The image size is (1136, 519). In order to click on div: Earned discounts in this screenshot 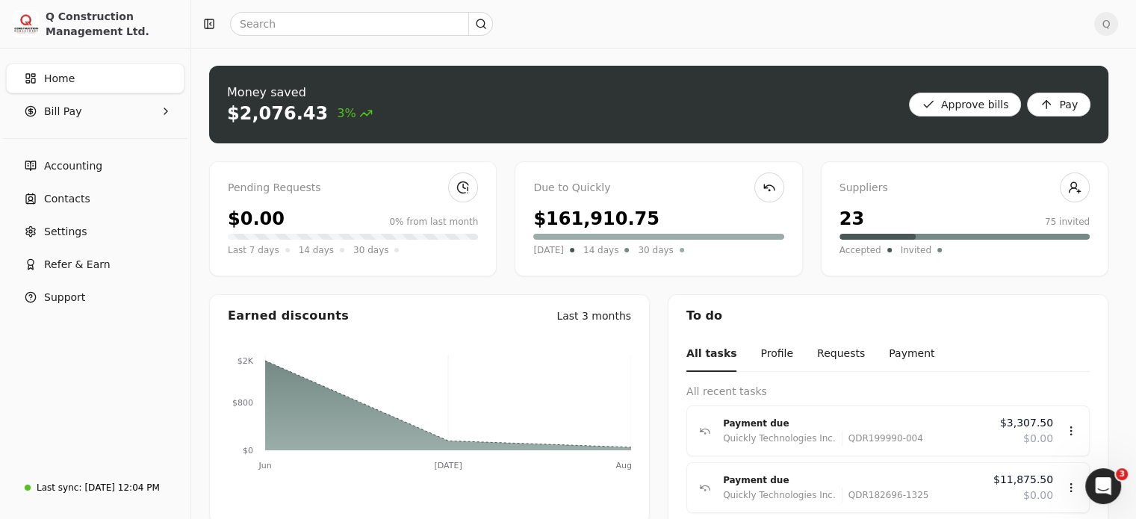, I will do `click(288, 316)`.